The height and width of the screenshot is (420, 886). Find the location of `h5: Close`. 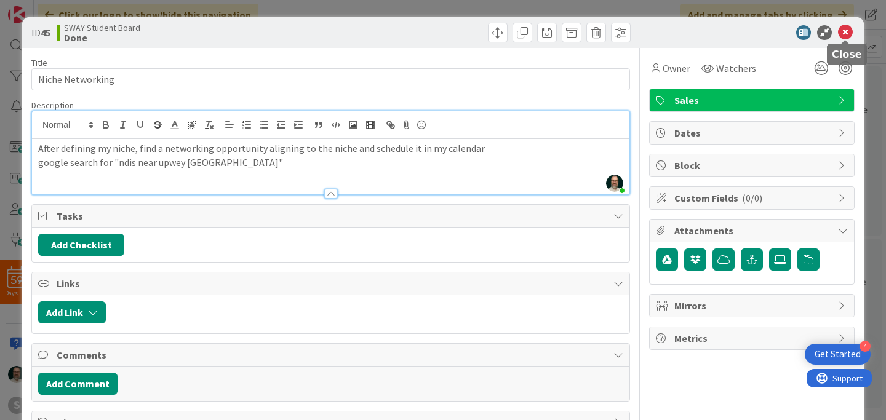

h5: Close is located at coordinates (847, 54).